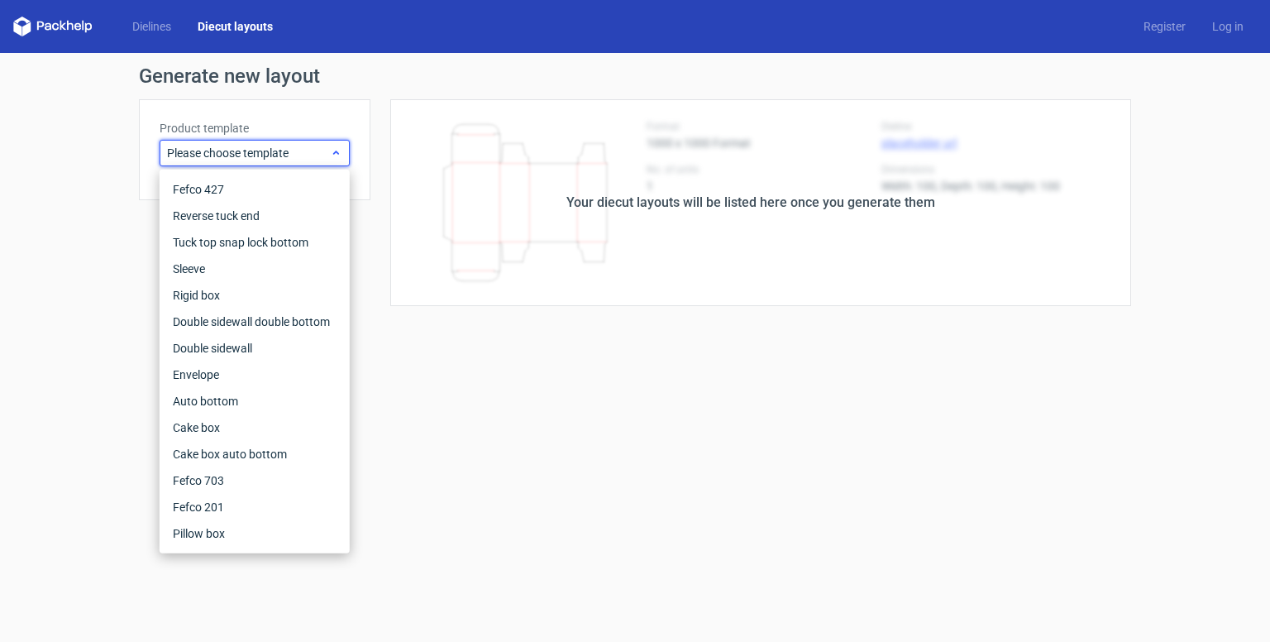  I want to click on div: Double sidewall double bottom, so click(255, 322).